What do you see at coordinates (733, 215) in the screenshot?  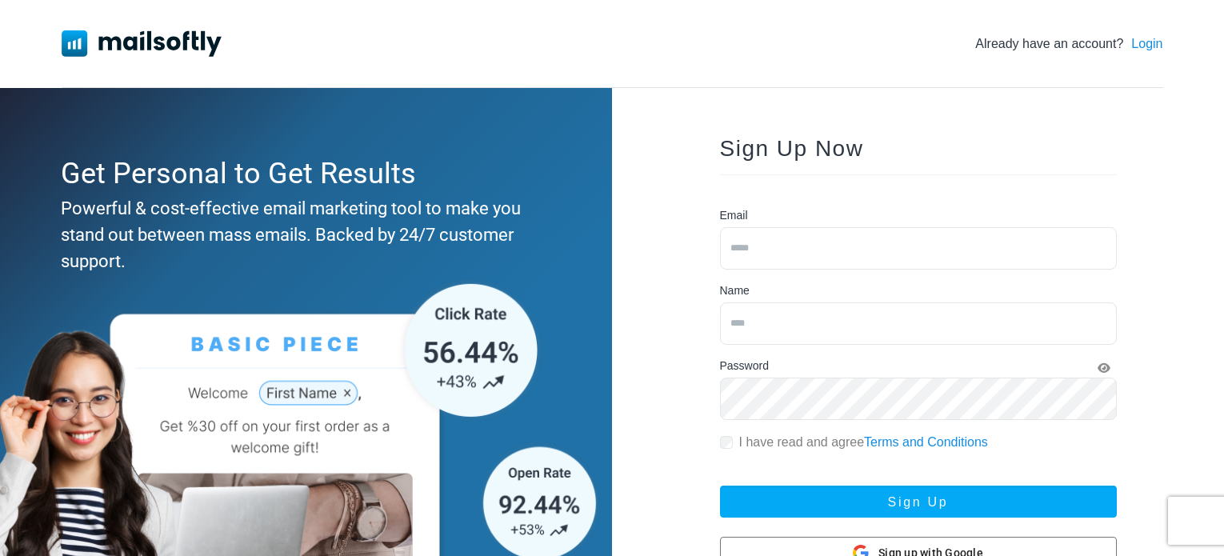 I see `label: Email` at bounding box center [733, 215].